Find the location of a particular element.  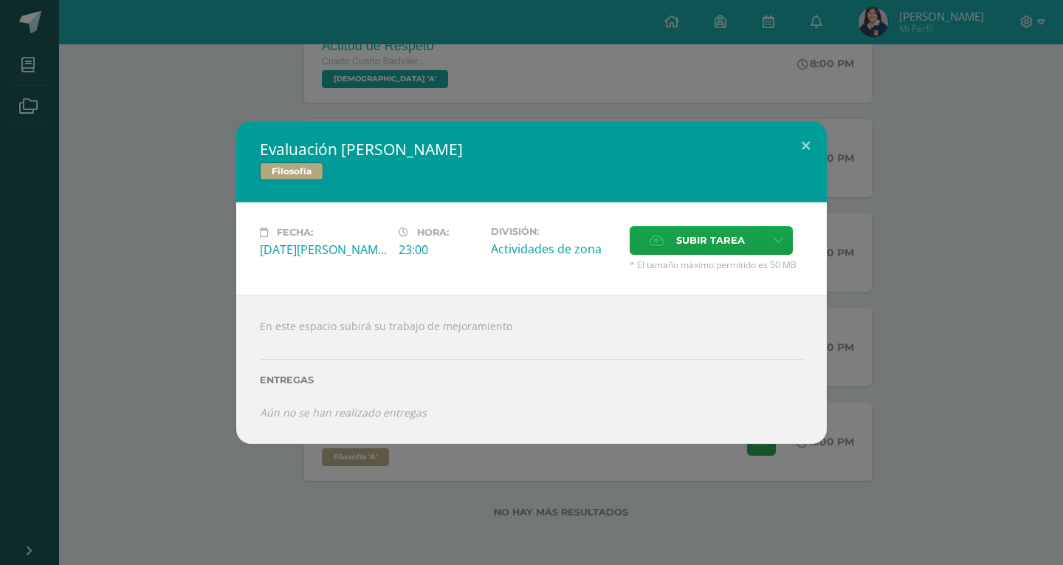

div: En este espacio subirá su trabajo de mejoramiento is located at coordinates (532, 369).